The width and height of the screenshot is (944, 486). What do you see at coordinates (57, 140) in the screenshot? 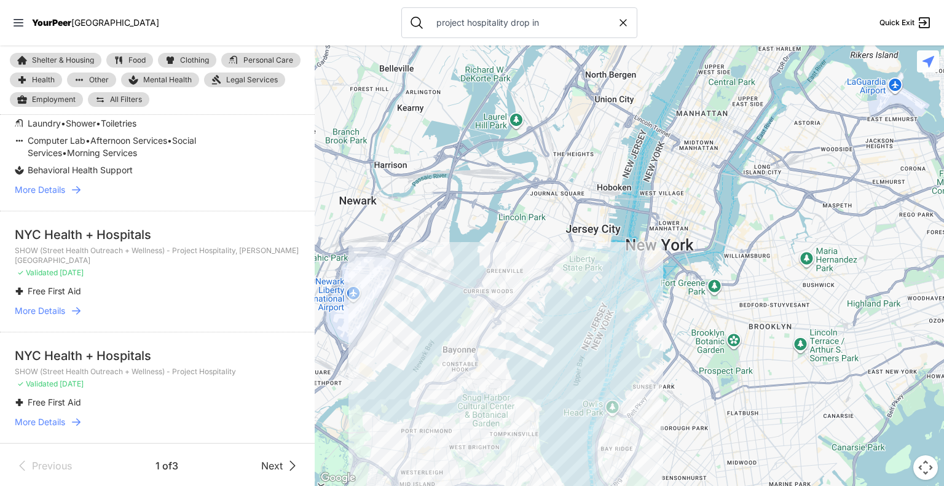
I see `span: Computer Lab` at bounding box center [57, 140].